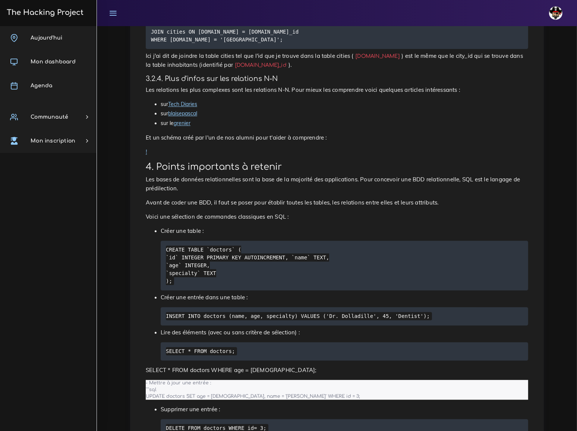 The width and height of the screenshot is (577, 431). Describe the element at coordinates (44, 13) in the screenshot. I see `h3: The Hacking Project` at that location.